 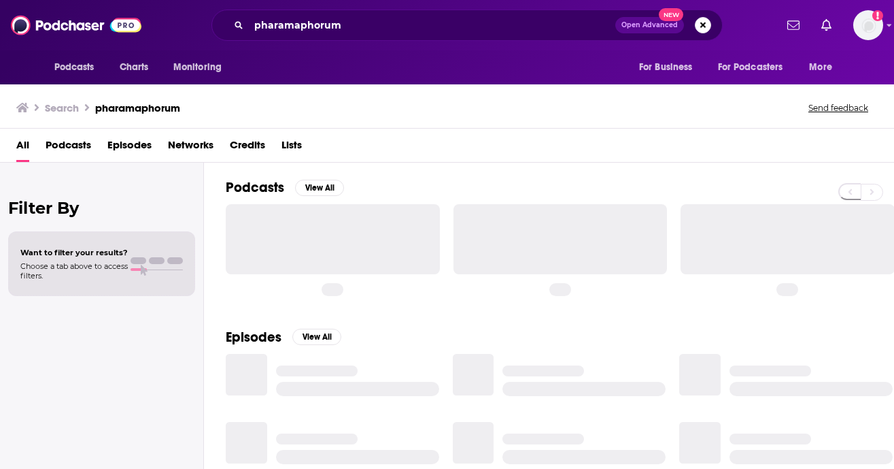 What do you see at coordinates (76, 25) in the screenshot?
I see `img: Podchaser - Follow, Share and Rate Podcasts` at bounding box center [76, 25].